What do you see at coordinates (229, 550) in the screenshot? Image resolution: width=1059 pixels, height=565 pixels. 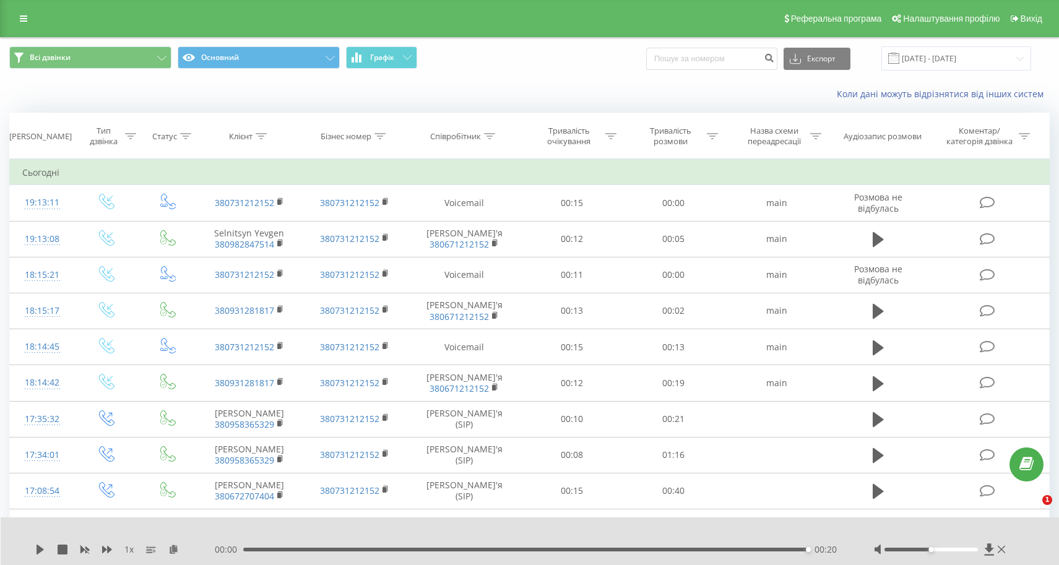 I see `span: 00:00` at bounding box center [229, 550].